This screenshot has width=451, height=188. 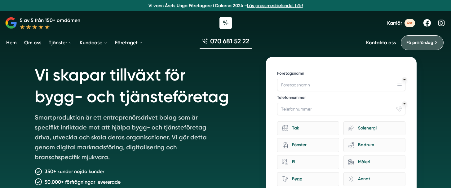 I want to click on span: Få prisförslag, so click(x=419, y=43).